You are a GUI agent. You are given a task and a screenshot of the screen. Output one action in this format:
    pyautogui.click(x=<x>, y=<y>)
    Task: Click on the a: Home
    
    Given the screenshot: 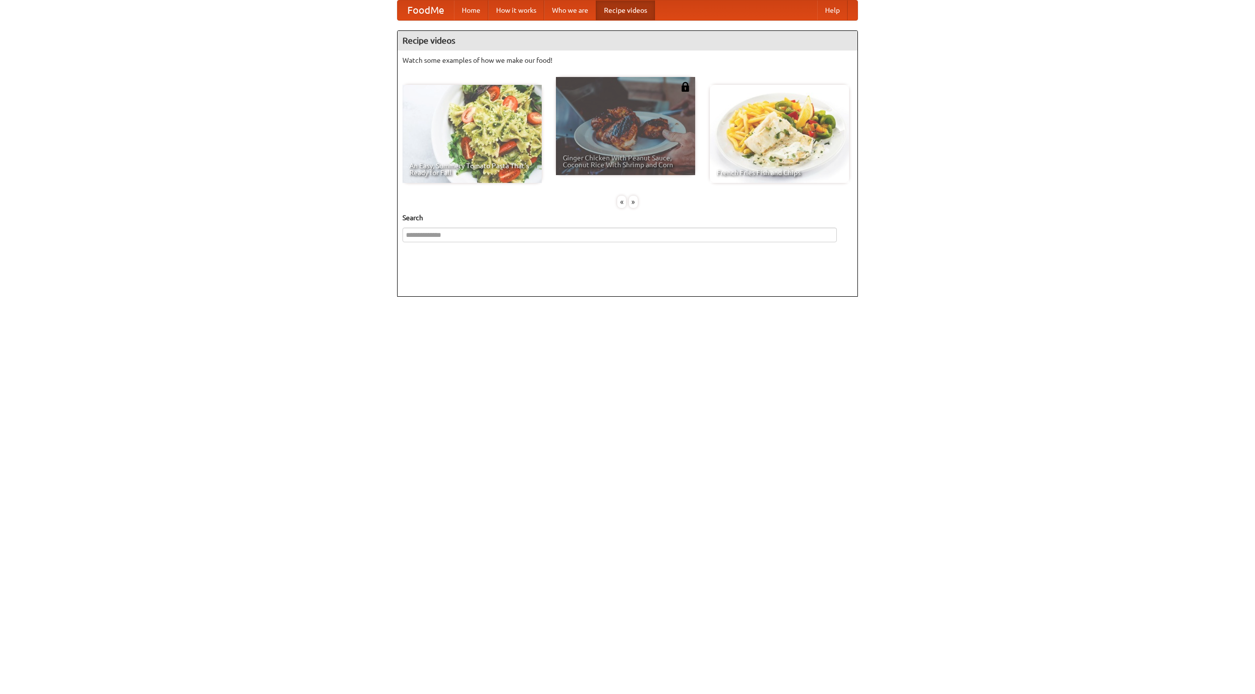 What is the action you would take?
    pyautogui.click(x=471, y=10)
    